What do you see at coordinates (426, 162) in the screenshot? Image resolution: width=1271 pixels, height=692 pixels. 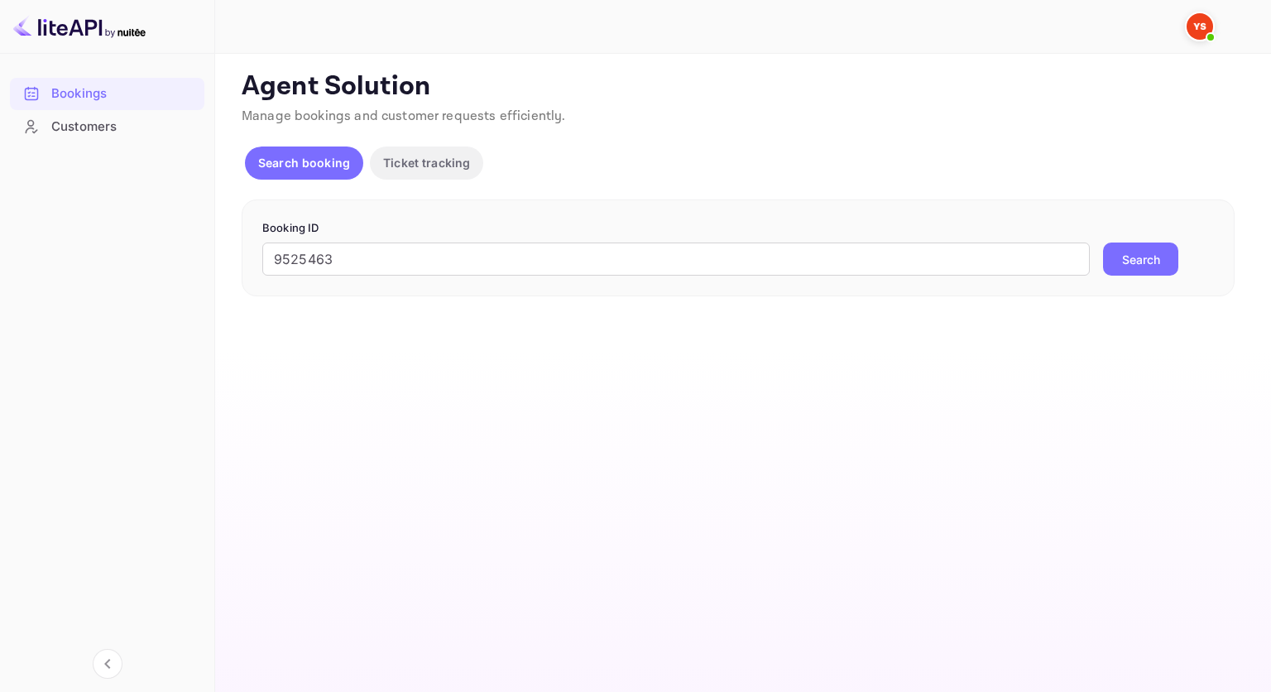 I see `p: Ticket tracking` at bounding box center [426, 162].